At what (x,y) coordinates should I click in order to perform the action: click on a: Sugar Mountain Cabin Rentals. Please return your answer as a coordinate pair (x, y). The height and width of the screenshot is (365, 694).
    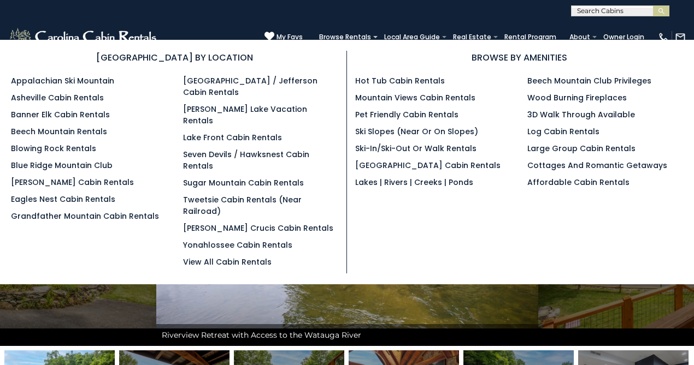
    Looking at the image, I should click on (243, 183).